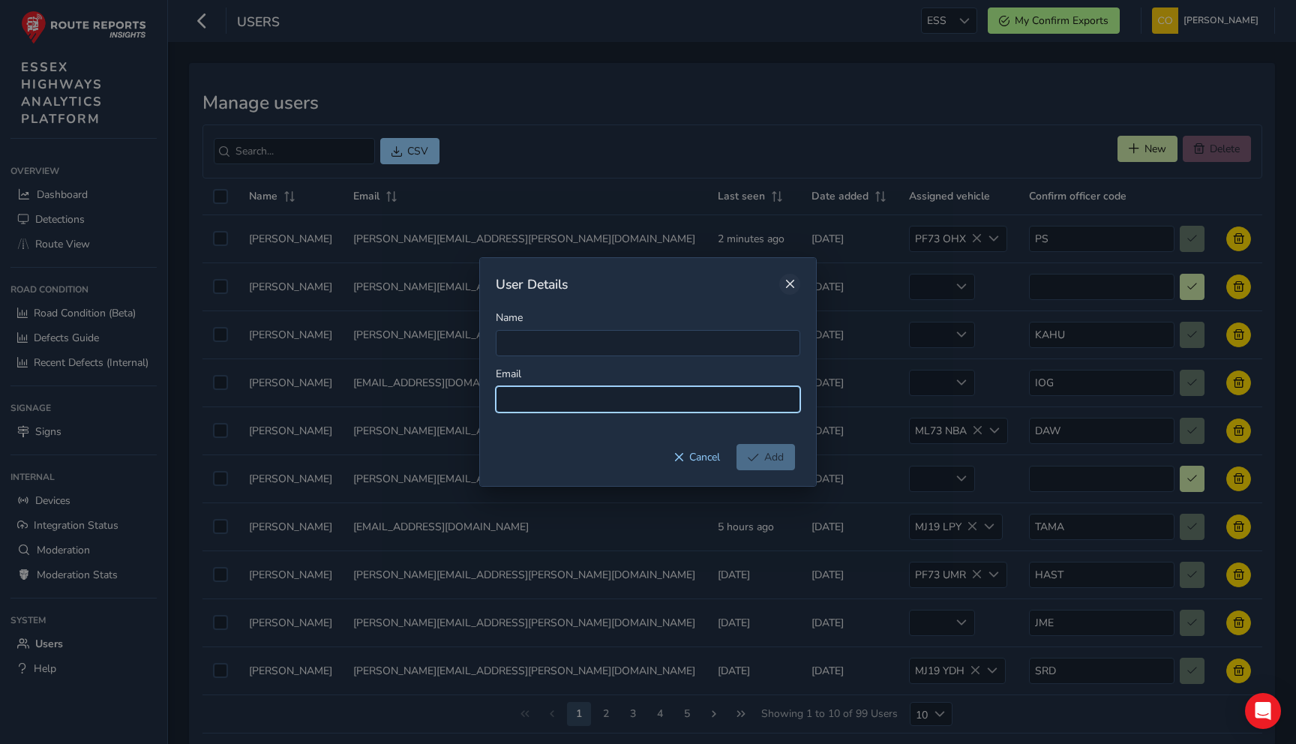  I want to click on span: Cancel, so click(704, 457).